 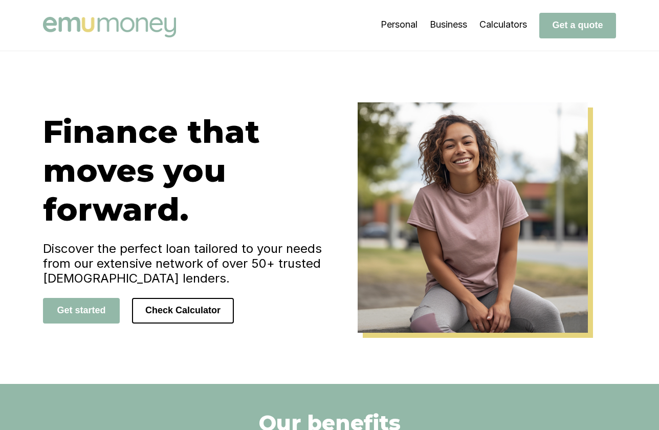 I want to click on h1: Finance that moves you forward., so click(x=186, y=170).